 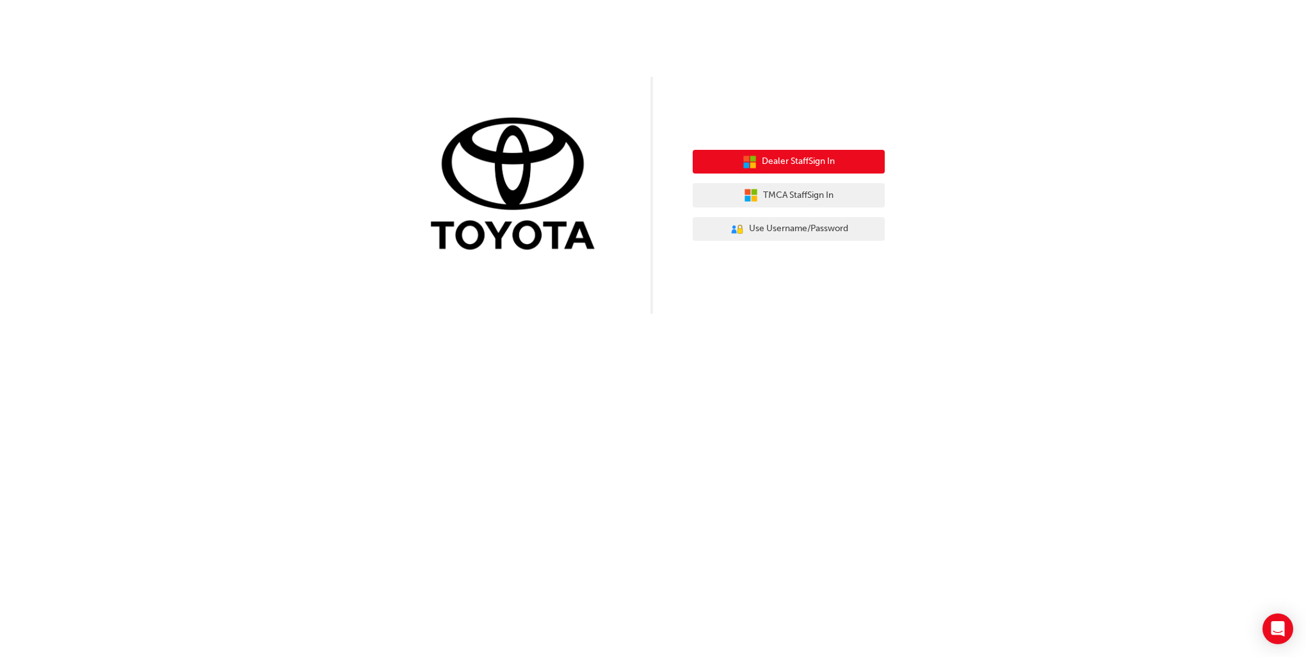 What do you see at coordinates (789, 162) in the screenshot?
I see `button: Dealer StaffSign In` at bounding box center [789, 162].